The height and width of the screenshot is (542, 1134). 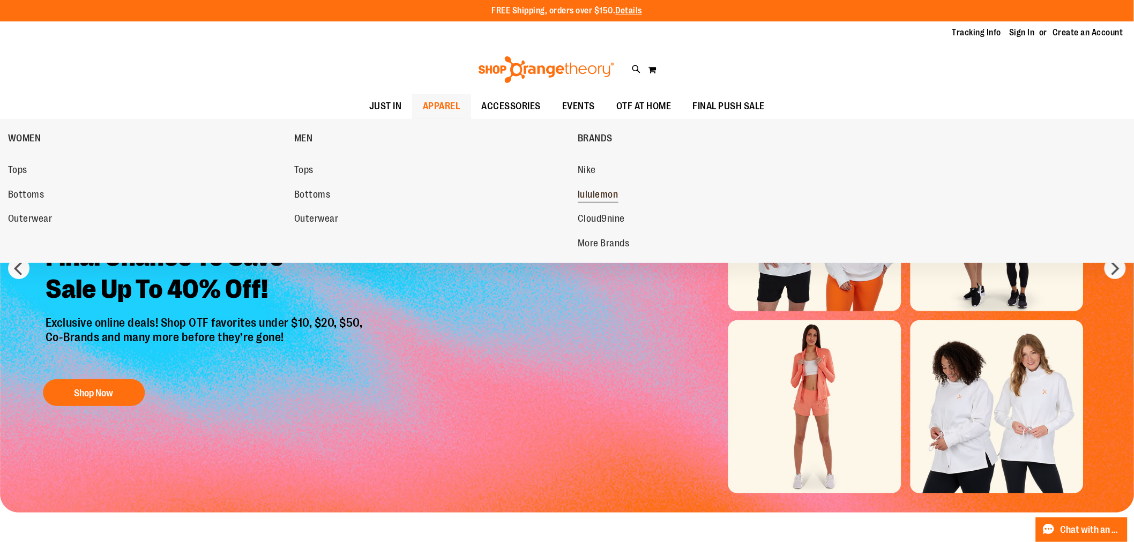 What do you see at coordinates (205, 275) in the screenshot?
I see `h2: Final Chance To Save - Sale Up To 40% Off!` at bounding box center [205, 275].